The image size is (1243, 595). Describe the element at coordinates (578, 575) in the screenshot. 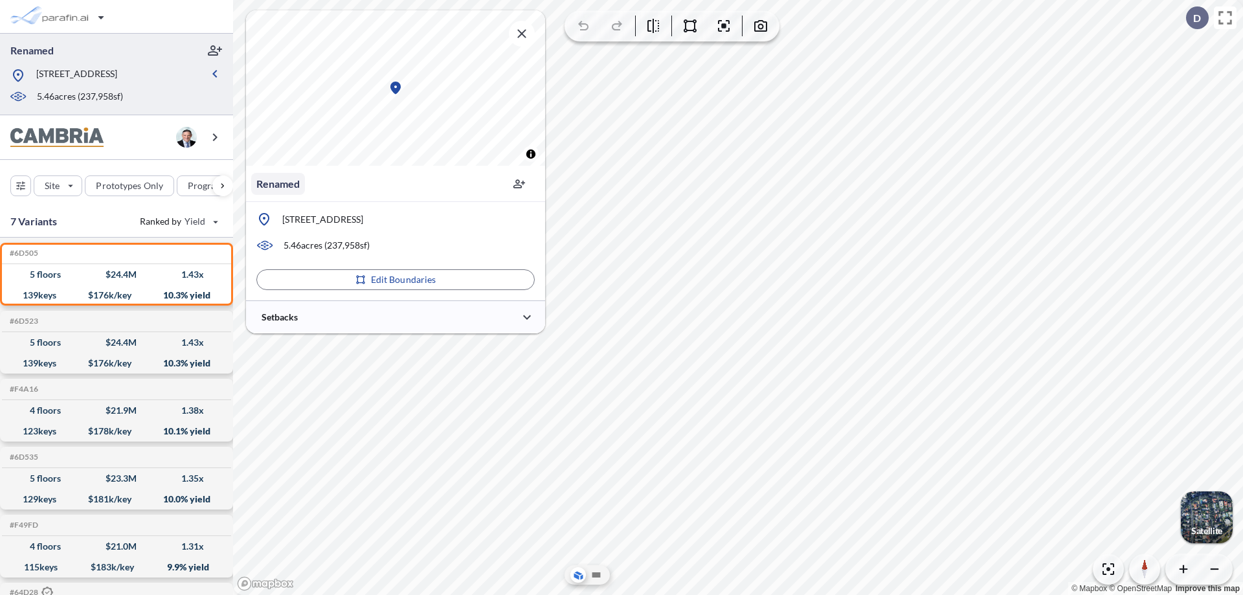

I see `button: Aerial View` at that location.